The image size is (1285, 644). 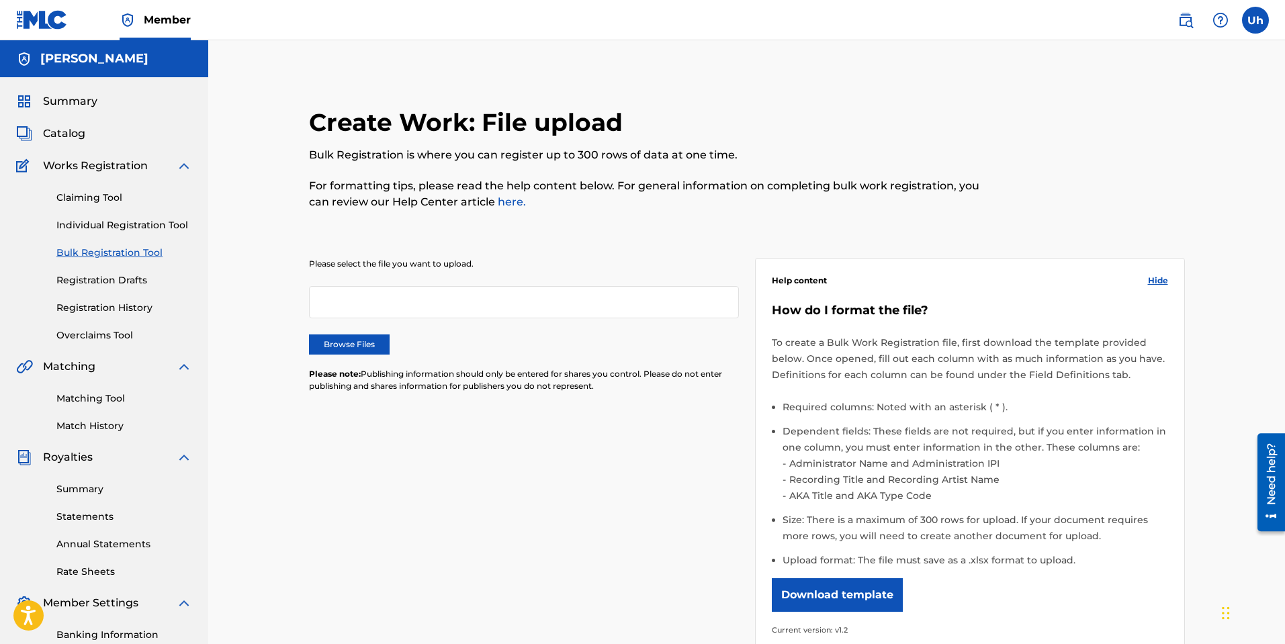 What do you see at coordinates (124, 252) in the screenshot?
I see `a: Bulk Registration Tool` at bounding box center [124, 252].